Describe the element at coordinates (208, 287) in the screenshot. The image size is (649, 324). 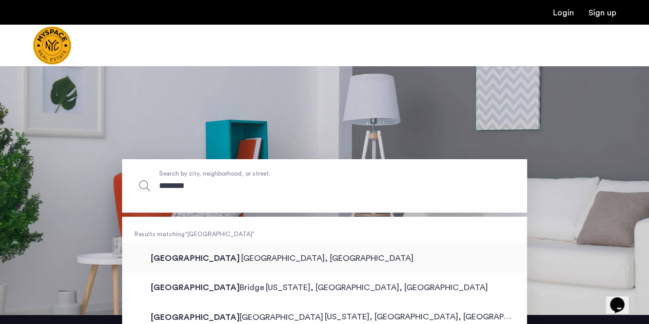
I see `span: Bridge` at that location.